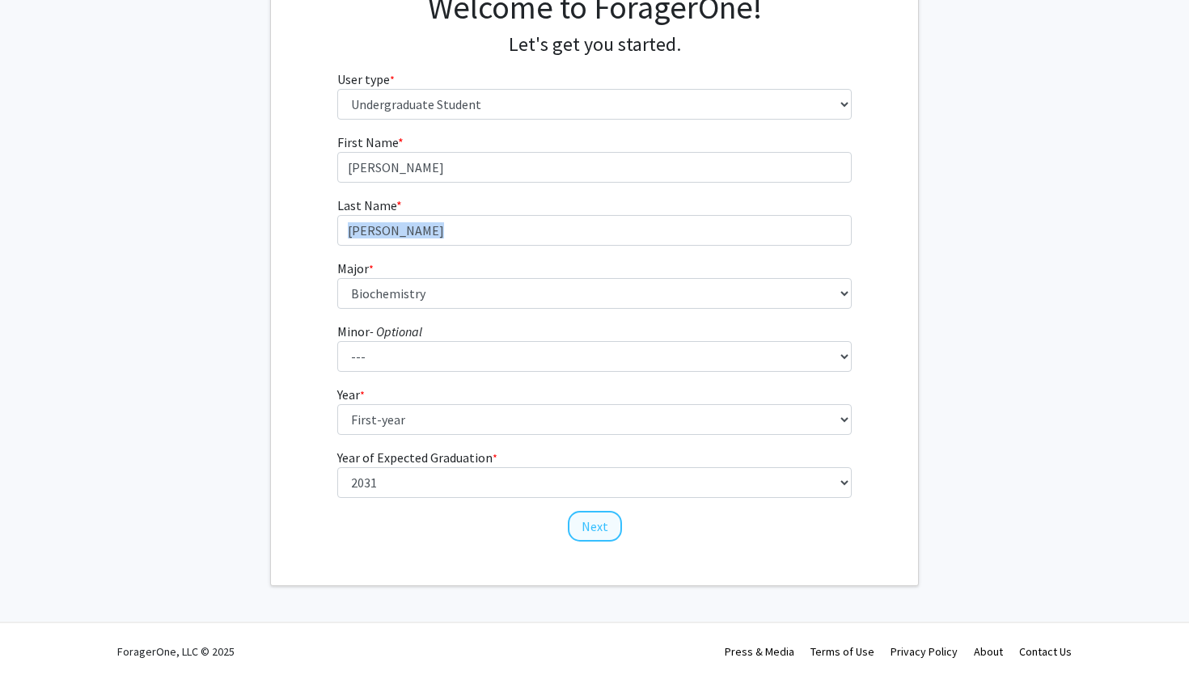 Image resolution: width=1189 pixels, height=679 pixels. Describe the element at coordinates (379, 332) in the screenshot. I see `label: Minor` at that location.